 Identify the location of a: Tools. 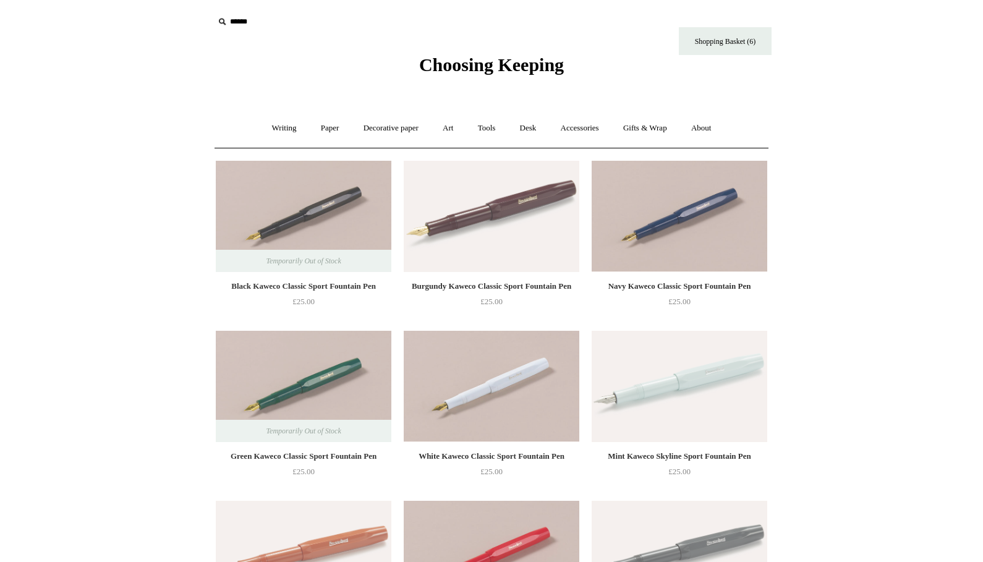
(487, 128).